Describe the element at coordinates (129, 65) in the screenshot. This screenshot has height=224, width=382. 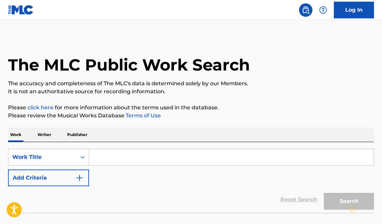
I see `h1: The MLC Public Work Search` at that location.